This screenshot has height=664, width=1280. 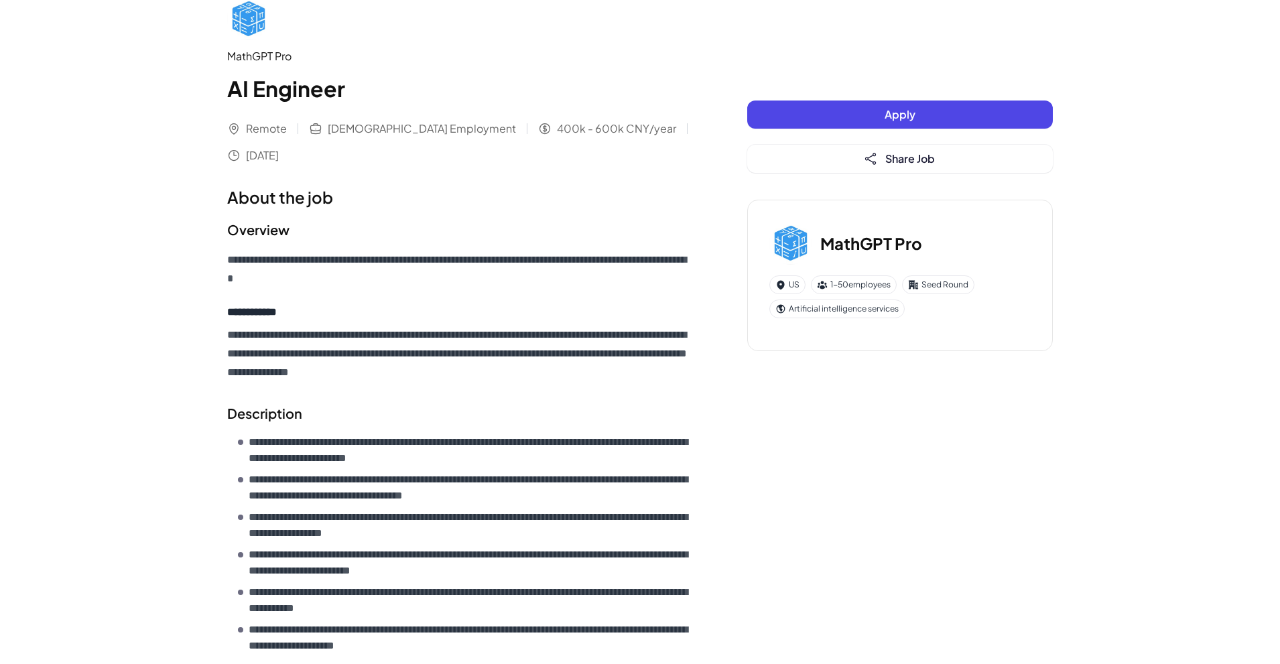 What do you see at coordinates (871, 243) in the screenshot?
I see `h3: MathGPT Pro` at bounding box center [871, 243].